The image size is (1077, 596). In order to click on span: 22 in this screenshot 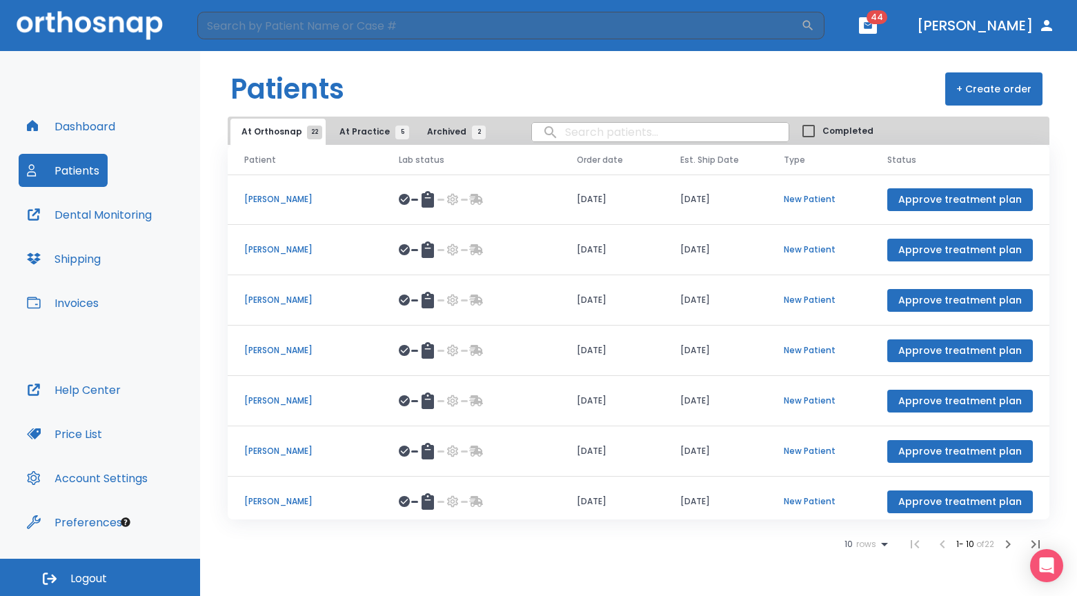, I will do `click(315, 132)`.